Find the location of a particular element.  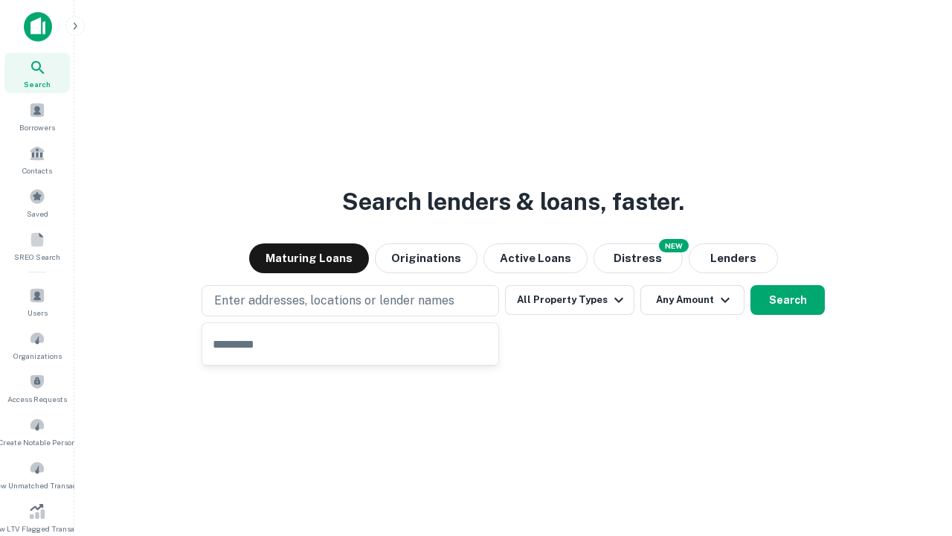

button: Any Amount is located at coordinates (693, 300).